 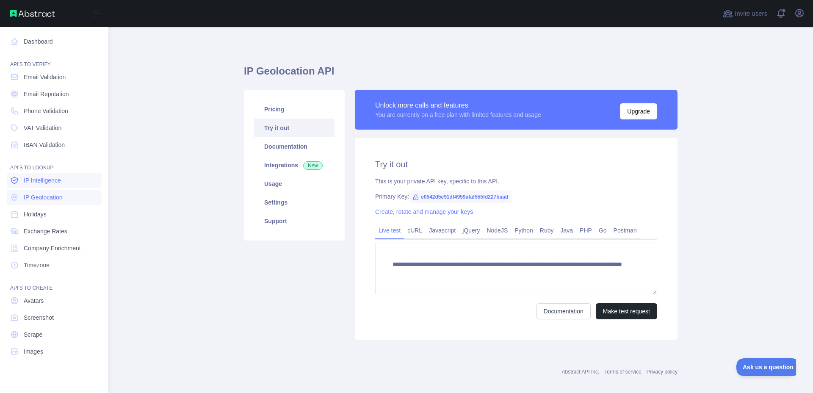 I want to click on a: Timezone, so click(x=54, y=265).